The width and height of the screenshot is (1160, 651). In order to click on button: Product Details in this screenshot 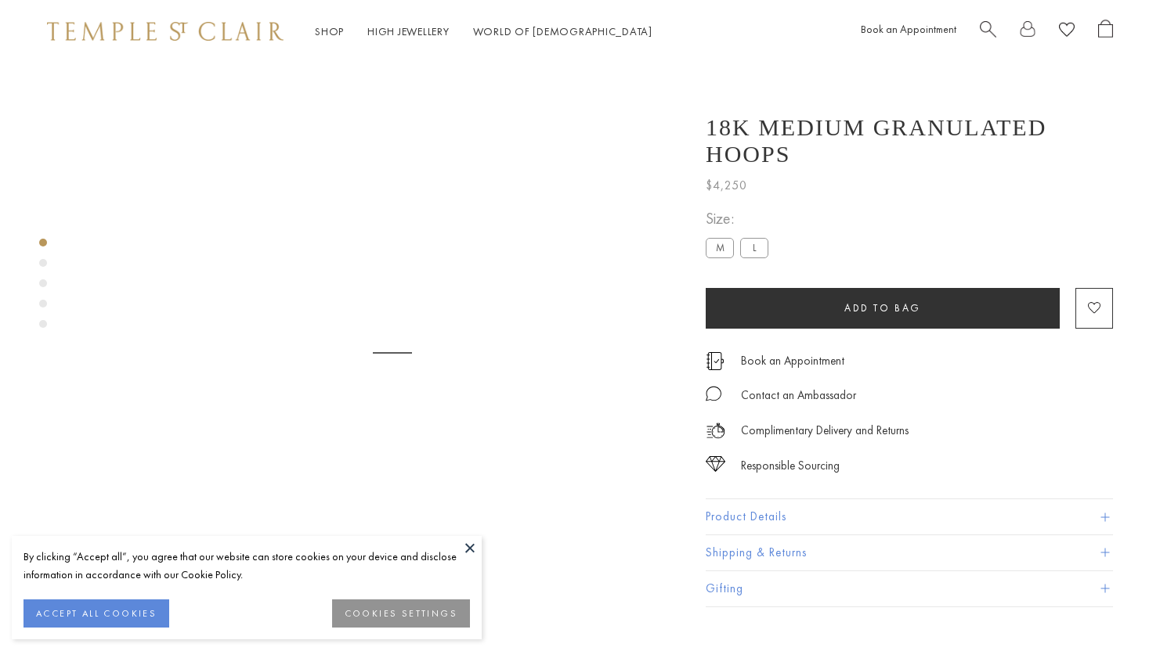, I will do `click(909, 517)`.